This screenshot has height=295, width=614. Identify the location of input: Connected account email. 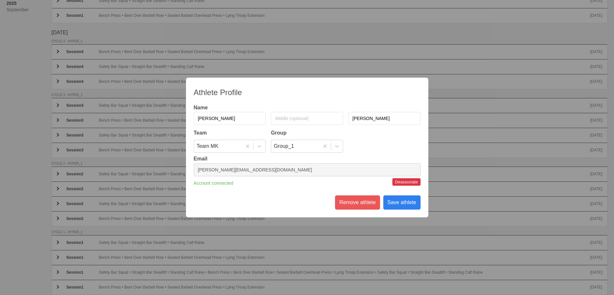
(307, 170).